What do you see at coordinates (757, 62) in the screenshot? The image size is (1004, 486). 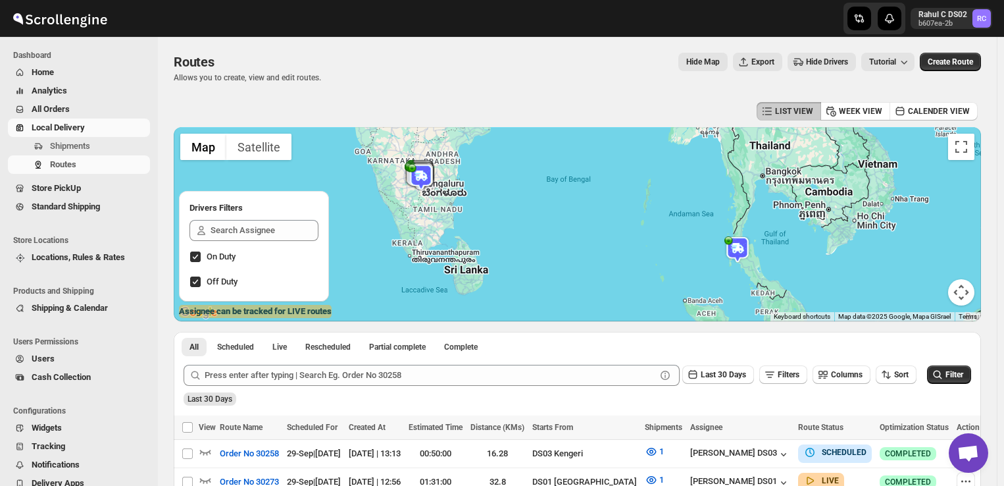 I see `button: Export` at bounding box center [757, 62].